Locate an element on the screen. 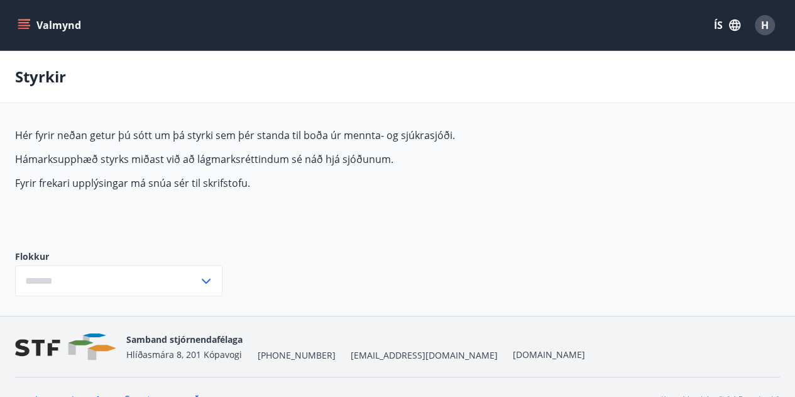 The image size is (795, 397). p: Hér fyrir neðan getur þú sótt um þá styrki sem þér standa til boða úr mennta- og sjúkrasjóði. is located at coordinates (312, 135).